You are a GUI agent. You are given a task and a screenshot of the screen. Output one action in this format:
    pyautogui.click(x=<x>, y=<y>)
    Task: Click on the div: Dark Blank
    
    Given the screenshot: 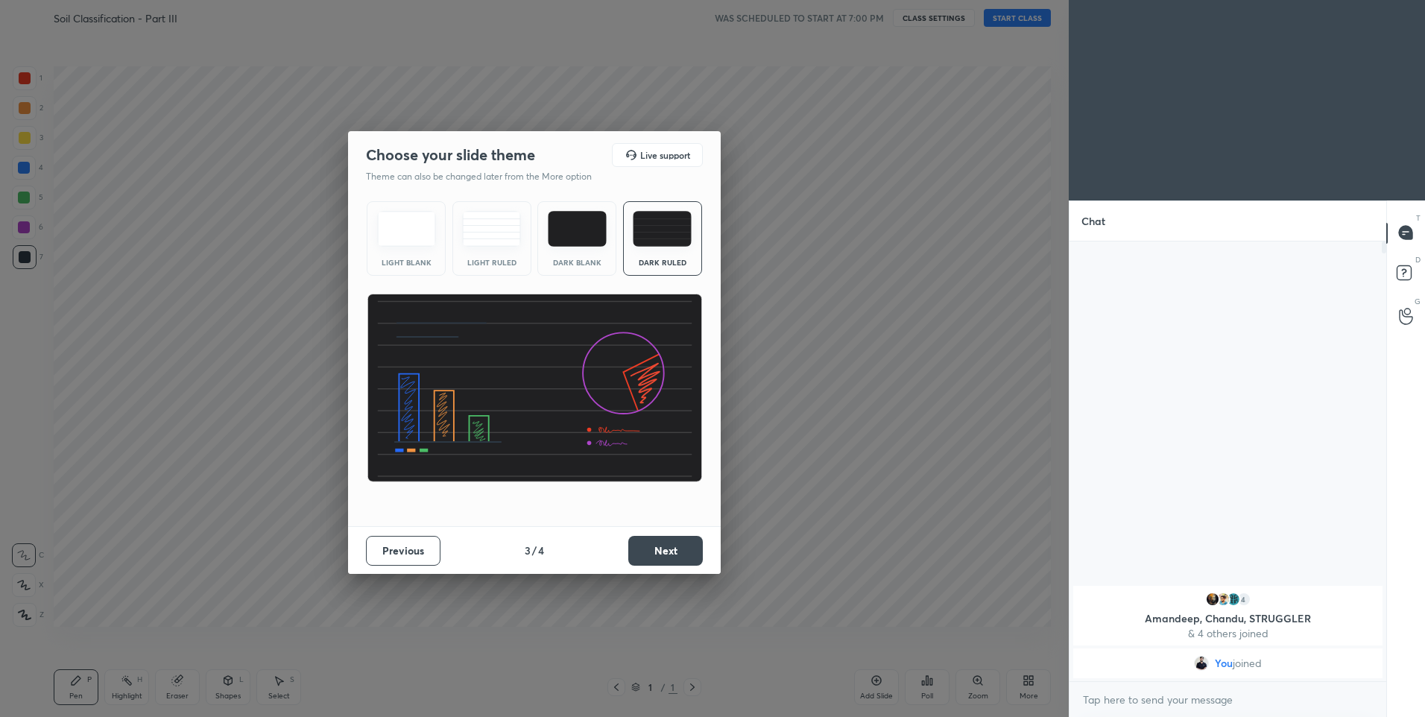 What is the action you would take?
    pyautogui.click(x=577, y=262)
    